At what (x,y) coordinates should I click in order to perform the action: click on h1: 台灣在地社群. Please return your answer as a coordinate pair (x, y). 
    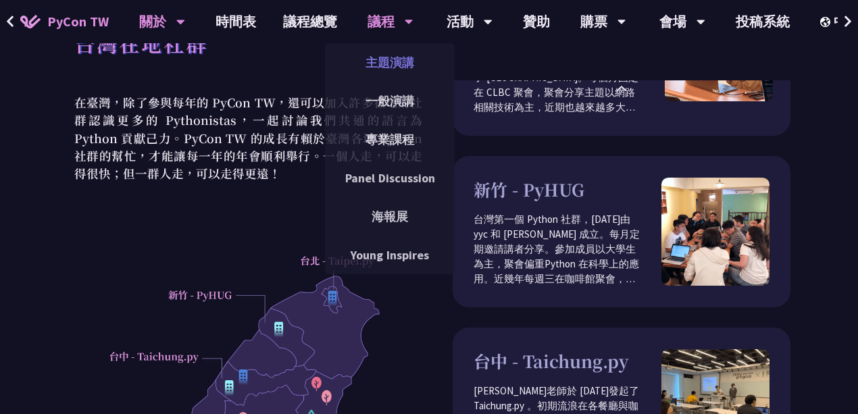
    Looking at the image, I should click on (141, 43).